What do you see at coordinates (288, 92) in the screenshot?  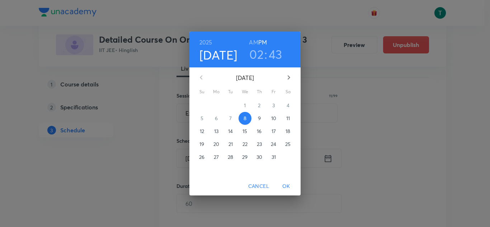 I see `span: Sa` at bounding box center [288, 92].